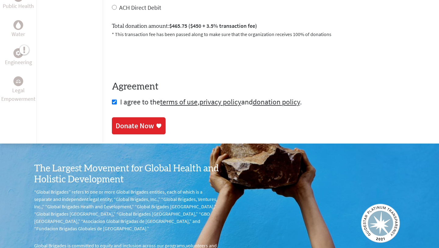  What do you see at coordinates (211, 102) in the screenshot?
I see `span: I agree to the , and .` at bounding box center [211, 102].